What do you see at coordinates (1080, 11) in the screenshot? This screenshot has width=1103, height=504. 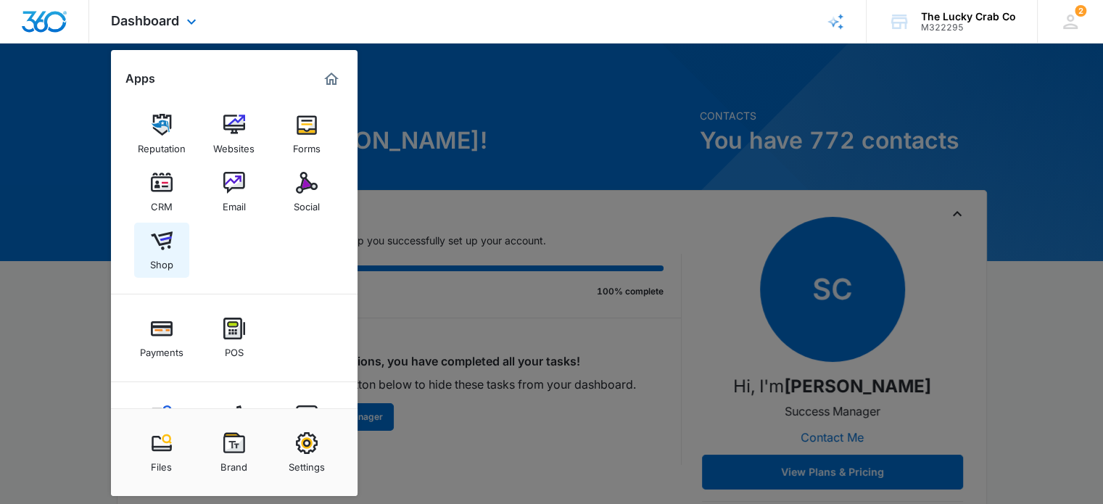 I see `div: notifications count` at bounding box center [1080, 11].